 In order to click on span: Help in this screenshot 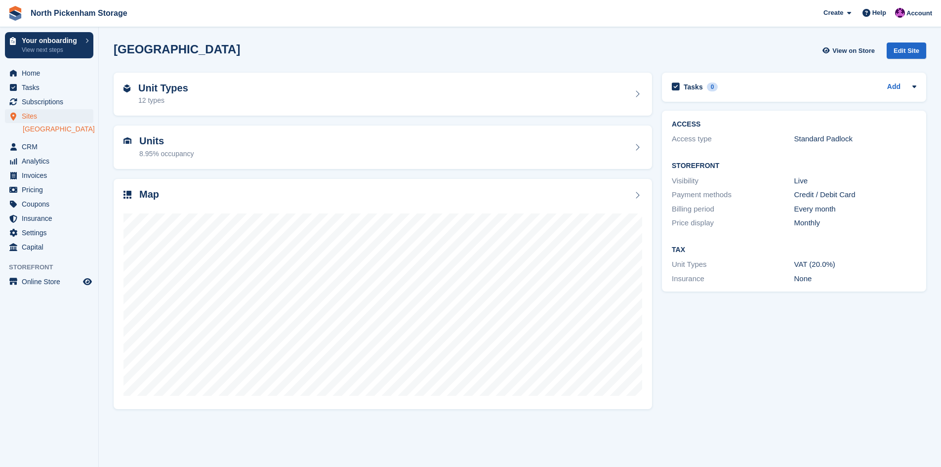, I will do `click(879, 13)`.